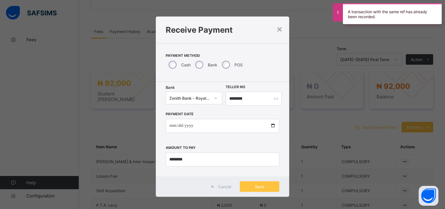 The height and width of the screenshot is (209, 445). What do you see at coordinates (151, 106) in the screenshot?
I see `th: item` at bounding box center [151, 106].